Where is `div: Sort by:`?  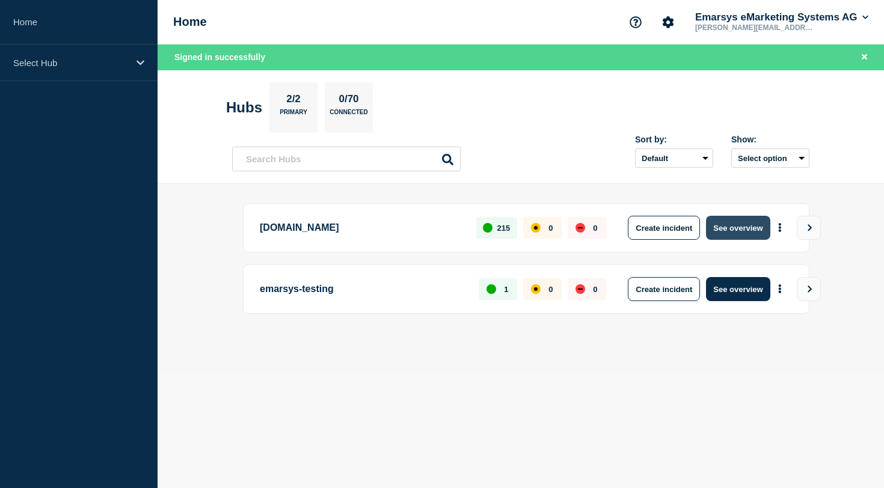 div: Sort by: is located at coordinates (674, 140).